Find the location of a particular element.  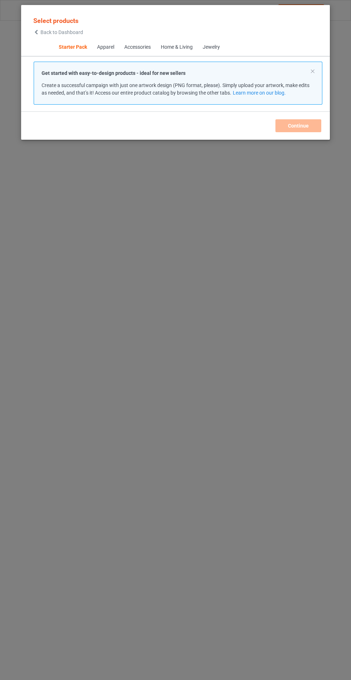

div: Home & Living is located at coordinates (176, 47).